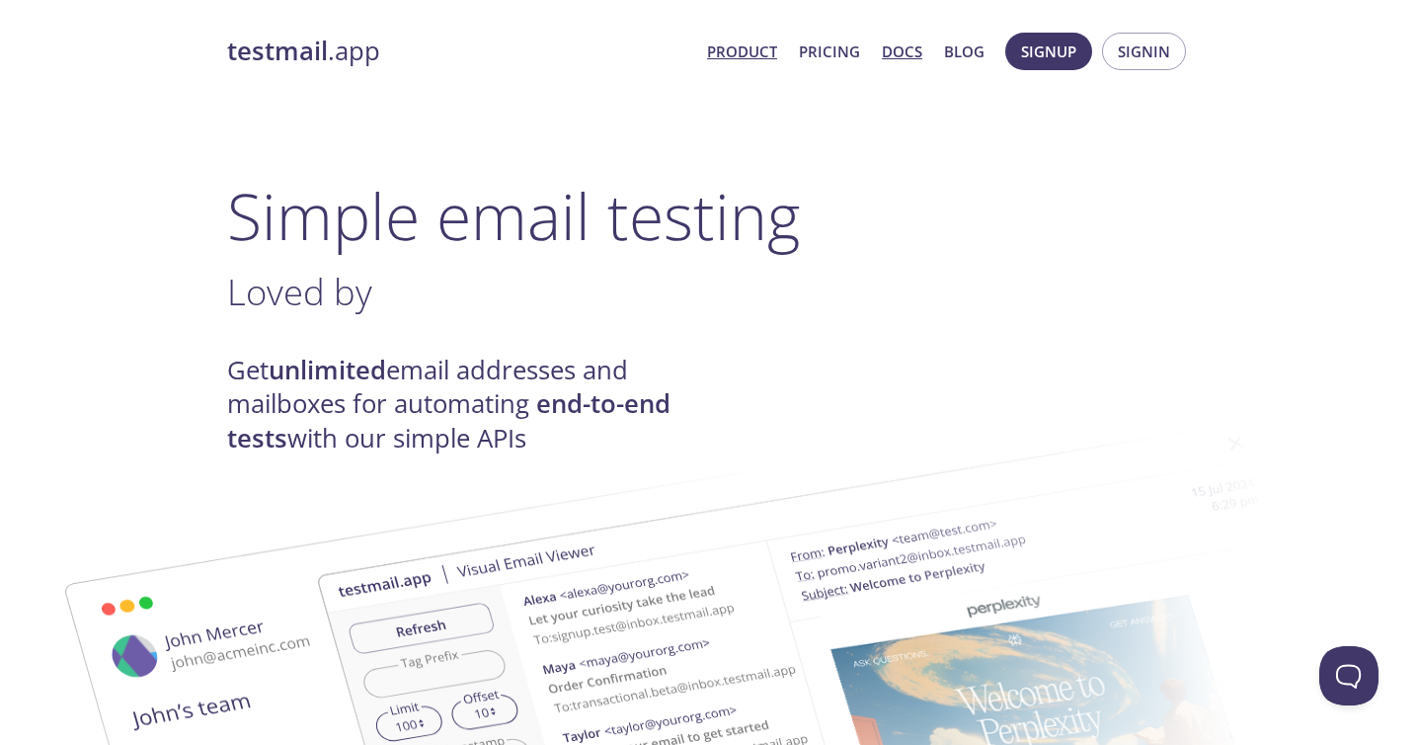 This screenshot has width=1418, height=745. What do you see at coordinates (448, 420) in the screenshot?
I see `strong: end-to-end tests` at bounding box center [448, 420].